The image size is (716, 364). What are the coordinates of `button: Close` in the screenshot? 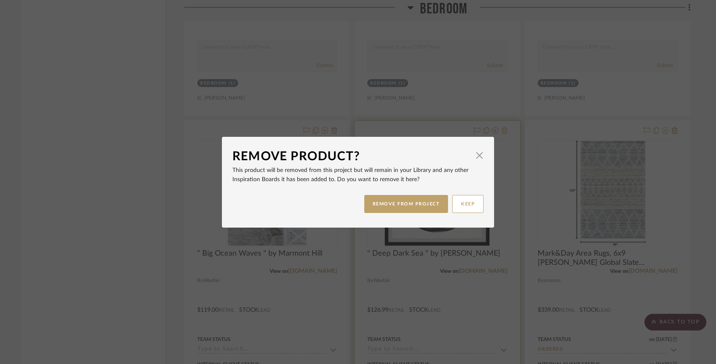 It's located at (479, 156).